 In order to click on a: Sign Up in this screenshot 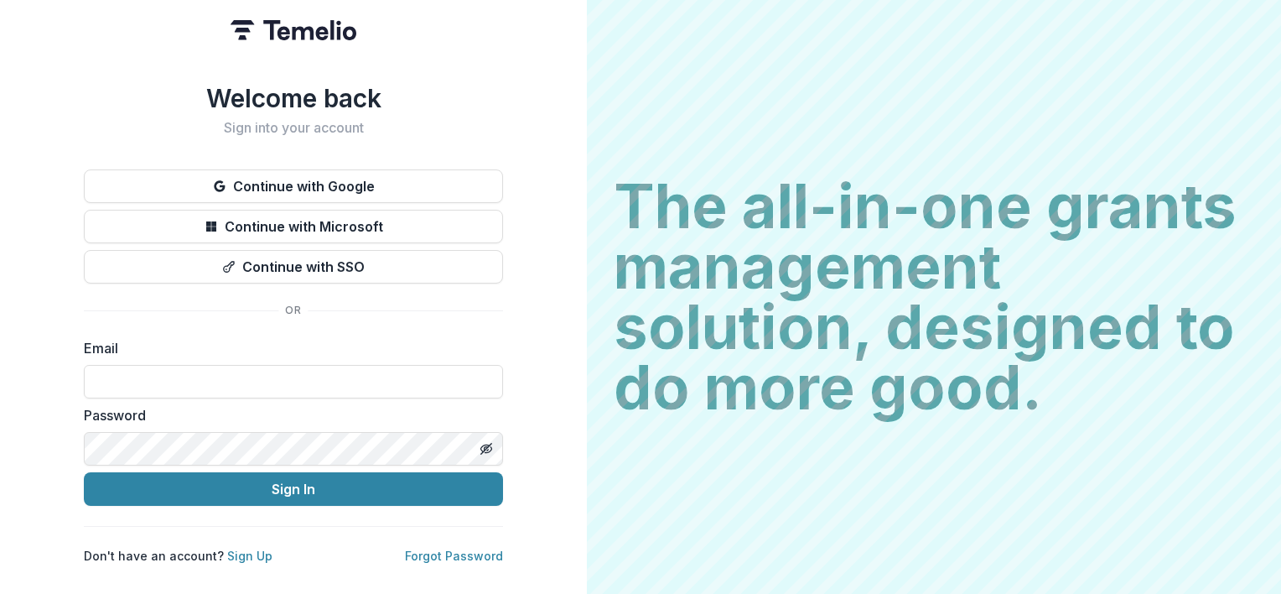, I will do `click(250, 555)`.